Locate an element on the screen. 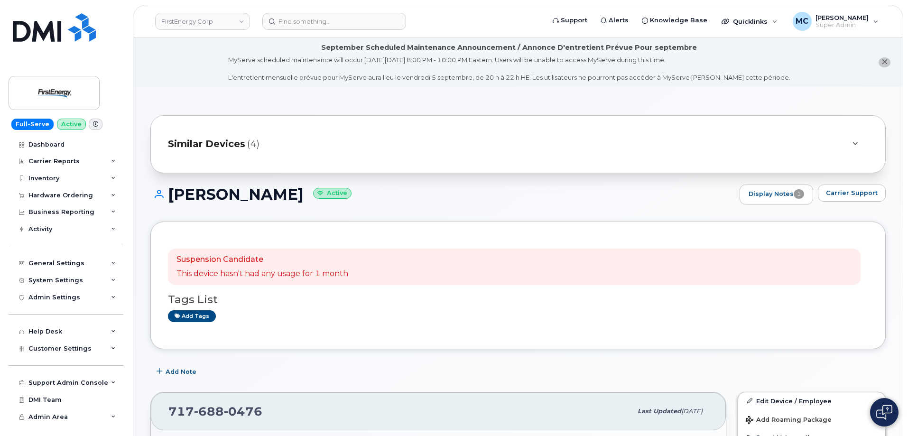 This screenshot has width=908, height=436. div: September Scheduled Maintenance Announcement / Annonce D'entretient Prévue Pour septembre is located at coordinates (509, 47).